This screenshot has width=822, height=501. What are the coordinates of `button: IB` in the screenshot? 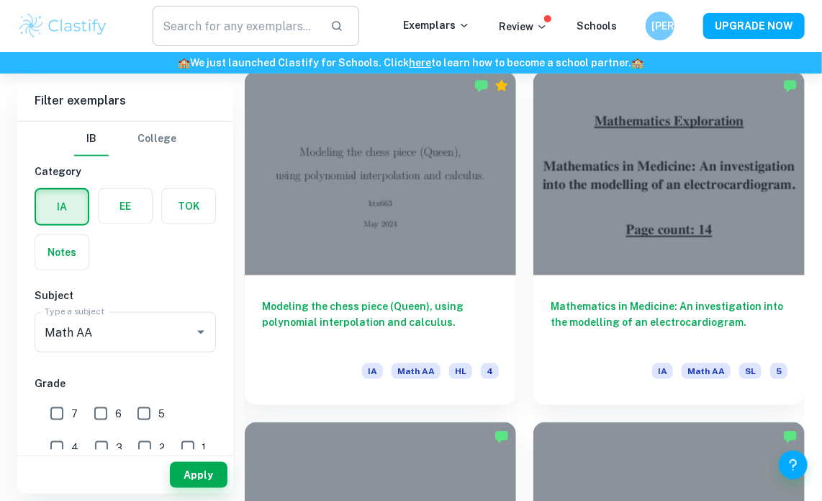 It's located at (91, 139).